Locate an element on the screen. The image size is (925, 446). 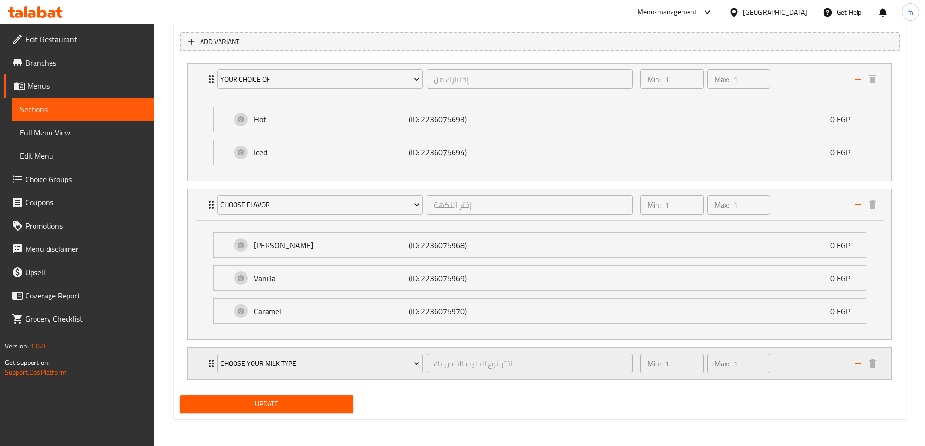
button: Add variant is located at coordinates (539, 42).